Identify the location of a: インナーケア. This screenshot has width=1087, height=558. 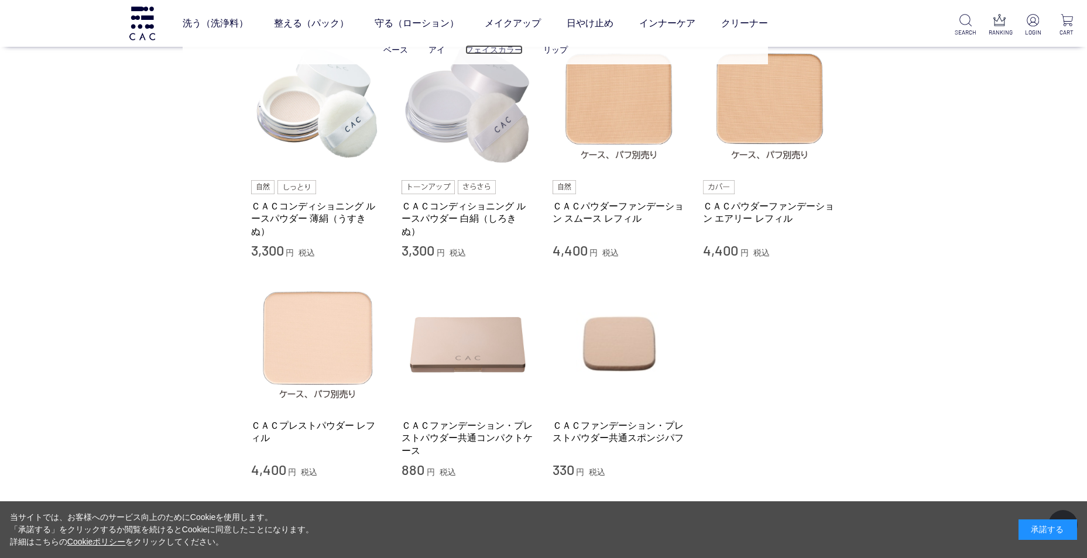
(667, 23).